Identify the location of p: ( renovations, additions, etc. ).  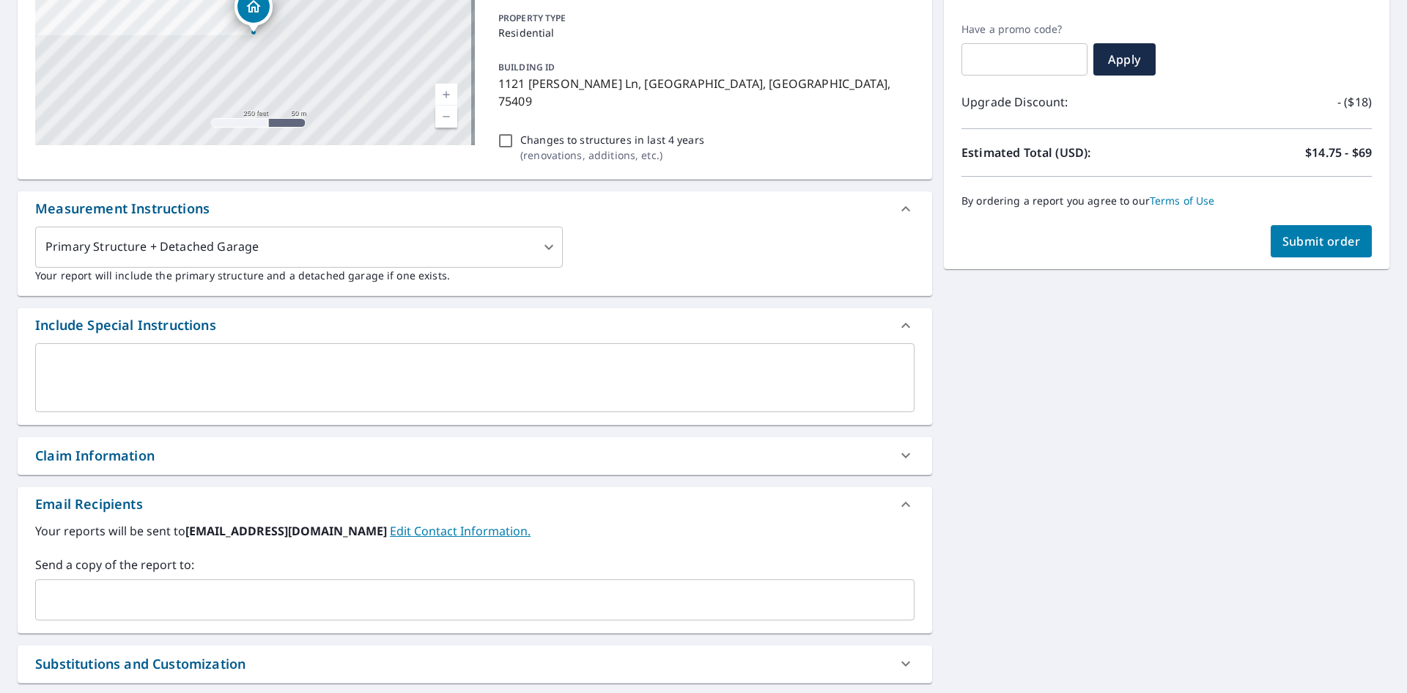
(612, 155).